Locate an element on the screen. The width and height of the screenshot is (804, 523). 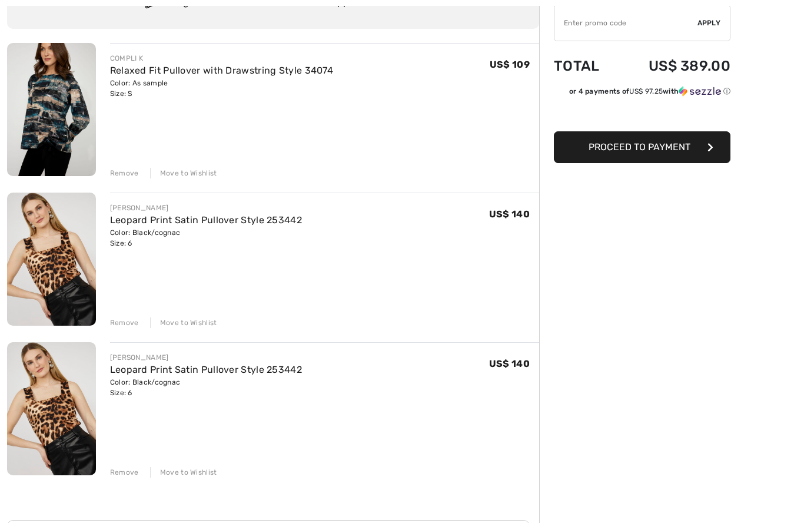
div: Color: As sample Size: S is located at coordinates (221, 88).